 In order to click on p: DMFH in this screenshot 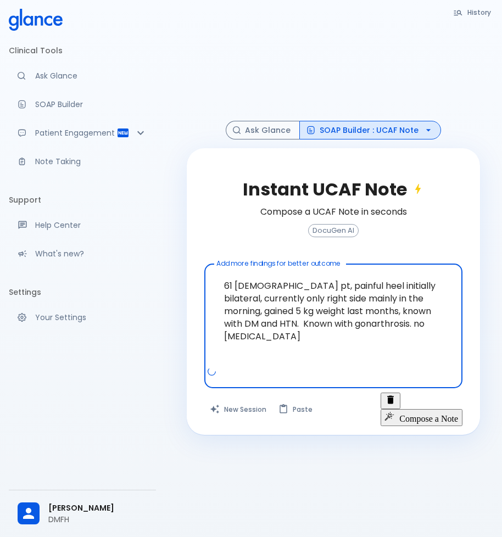, I will do `click(98, 520)`.